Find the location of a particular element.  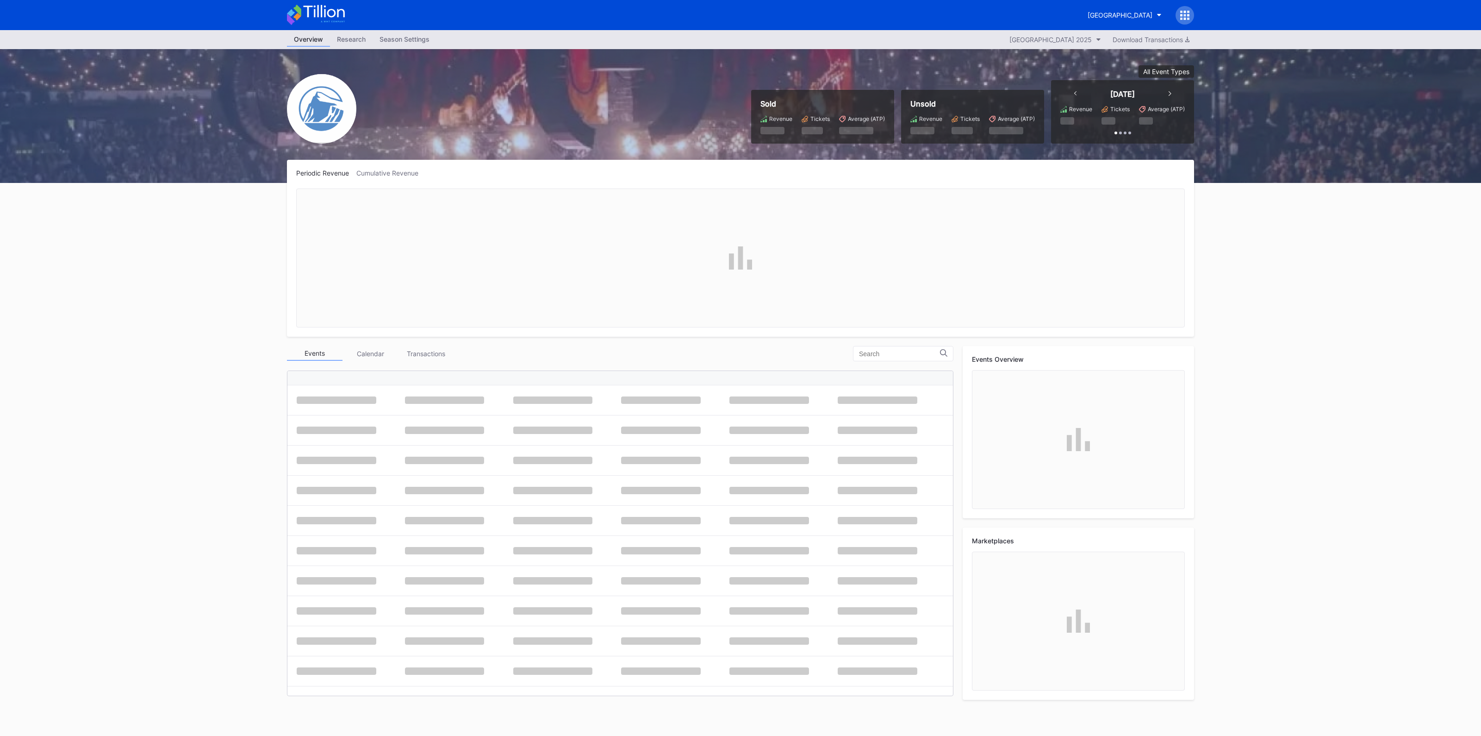

a: Research is located at coordinates (351, 39).